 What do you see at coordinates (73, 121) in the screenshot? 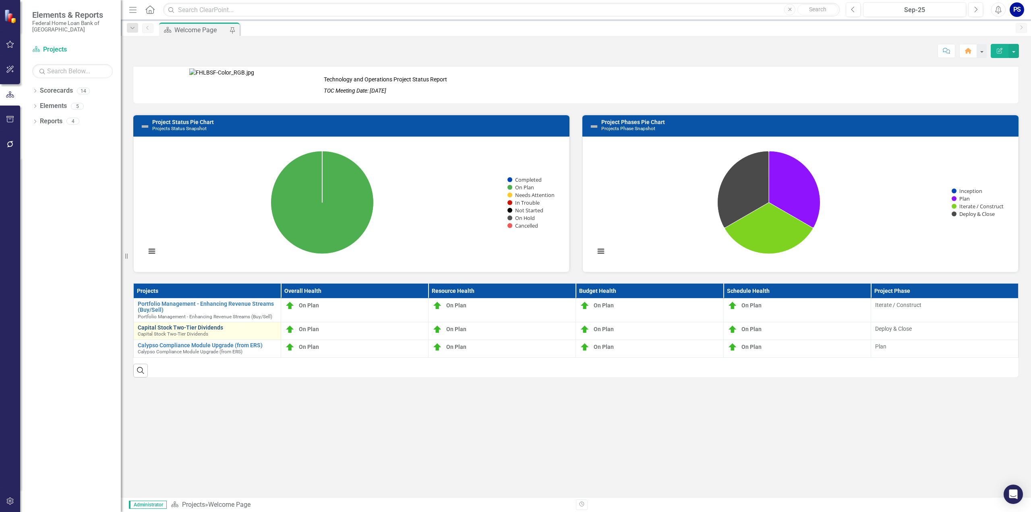
I see `div: 4` at bounding box center [73, 121].